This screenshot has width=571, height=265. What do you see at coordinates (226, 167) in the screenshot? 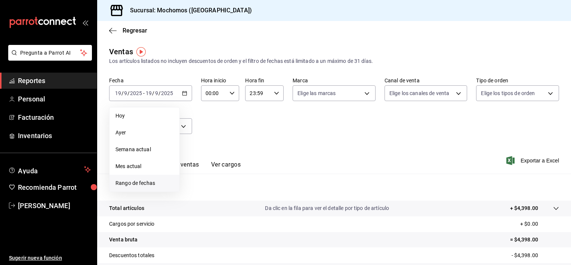
I see `button: Ver cargos` at bounding box center [226, 167].